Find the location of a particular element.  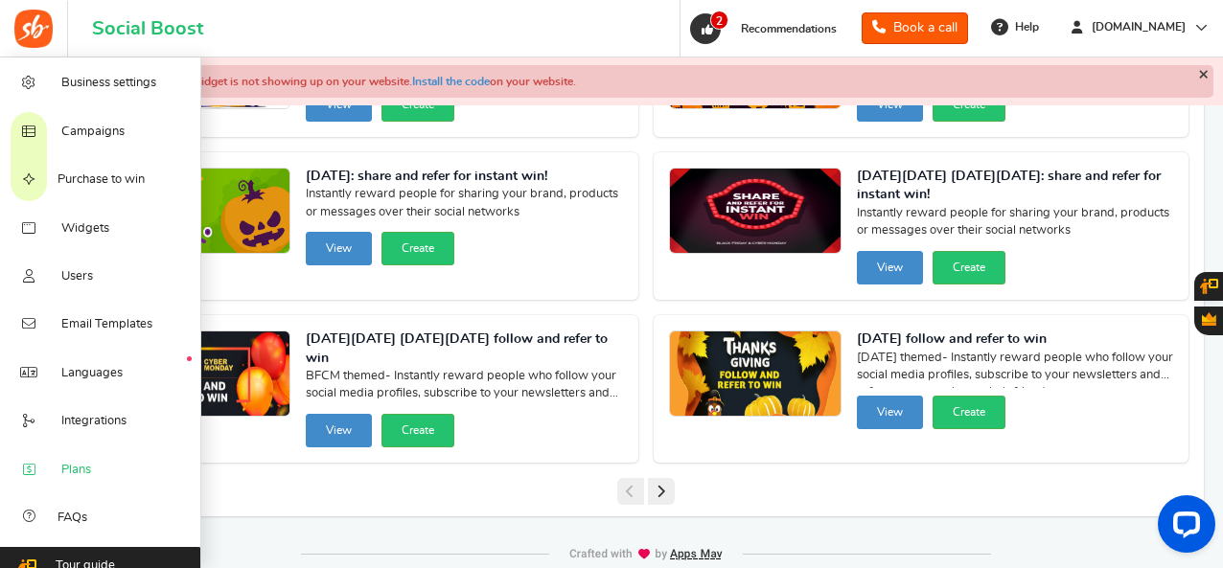

span: Email Templates is located at coordinates (106, 325).